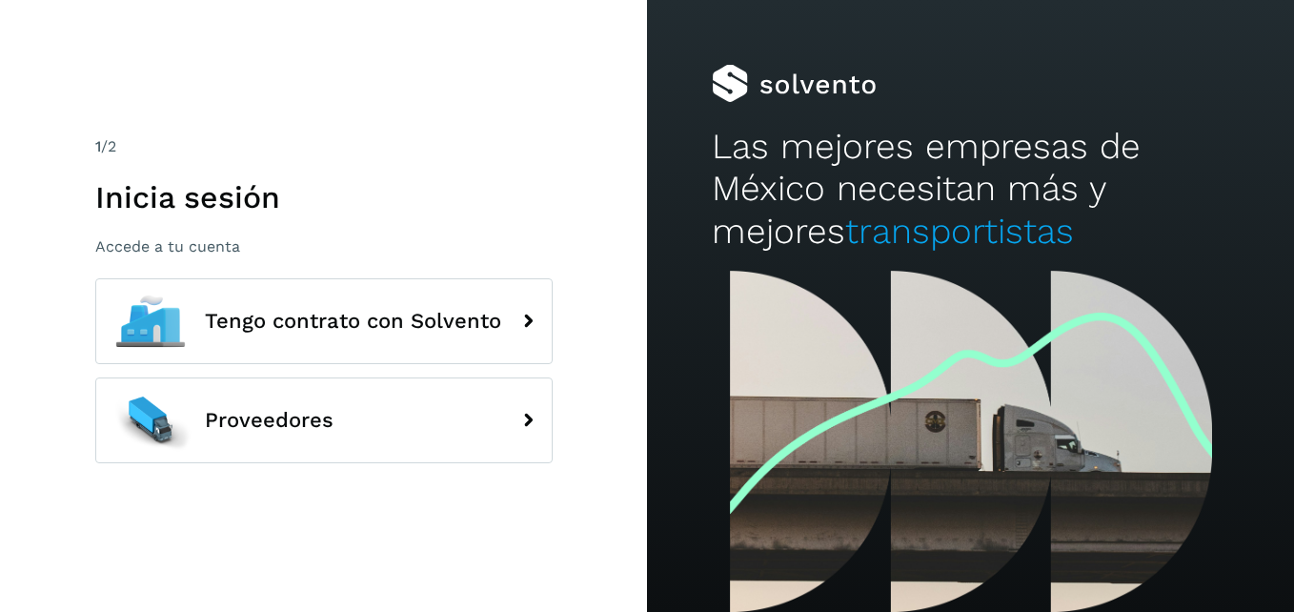 The height and width of the screenshot is (612, 1294). What do you see at coordinates (324, 321) in the screenshot?
I see `button: Tengo contrato con Solvento` at bounding box center [324, 321].